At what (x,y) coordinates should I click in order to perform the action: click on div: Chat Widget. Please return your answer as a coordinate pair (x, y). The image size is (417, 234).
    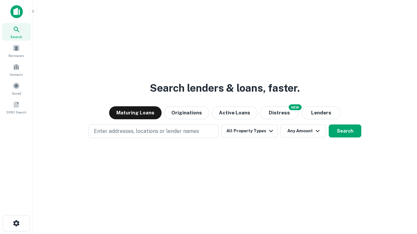
    Looking at the image, I should click on (400, 198).